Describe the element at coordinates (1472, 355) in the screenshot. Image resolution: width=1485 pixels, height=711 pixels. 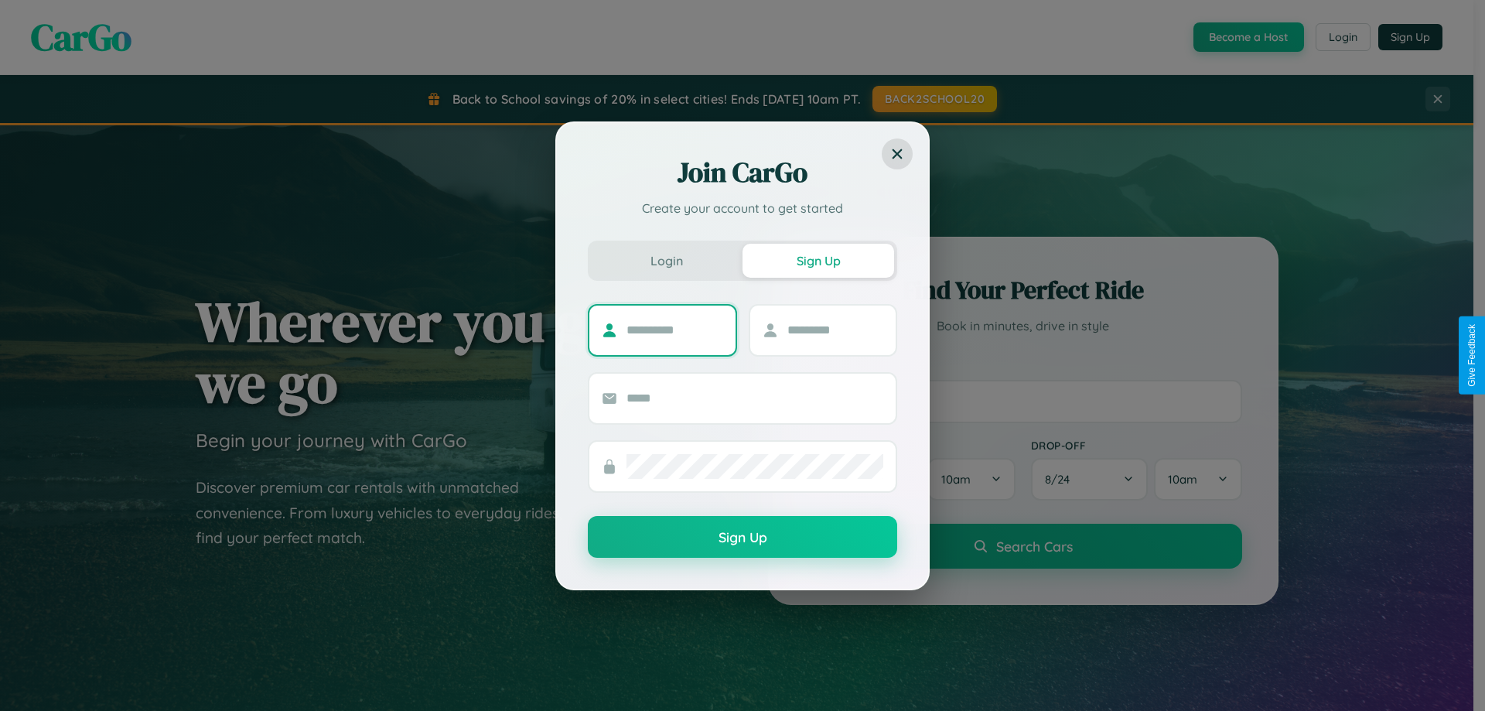
I see `div: Give Feedback` at that location.